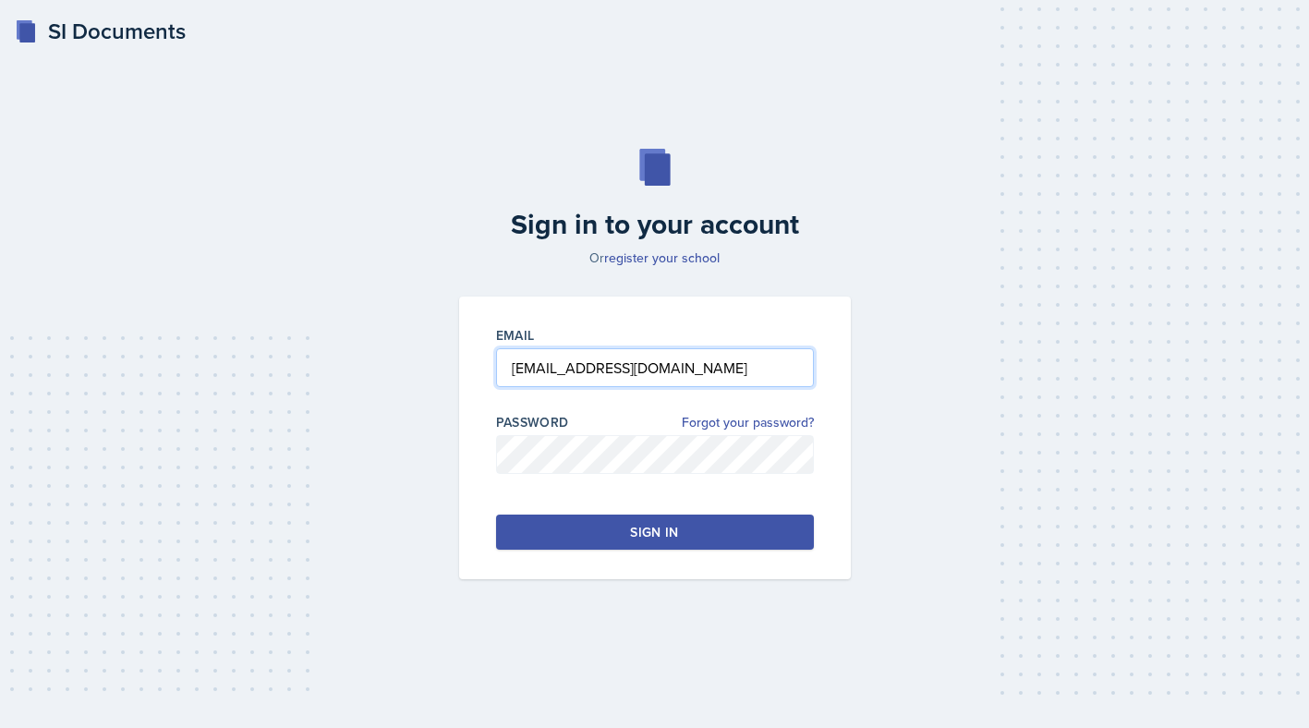 This screenshot has width=1309, height=728. Describe the element at coordinates (655, 225) in the screenshot. I see `h2: Sign in to your account` at that location.